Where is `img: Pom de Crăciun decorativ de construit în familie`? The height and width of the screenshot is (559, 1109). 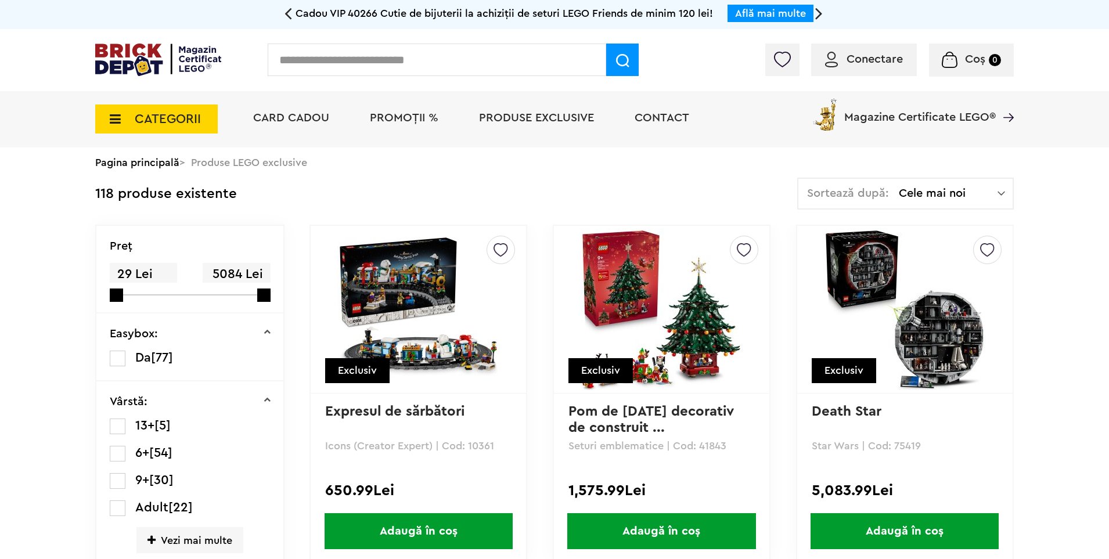 img: Pom de Crăciun decorativ de construit în familie is located at coordinates (662, 310).